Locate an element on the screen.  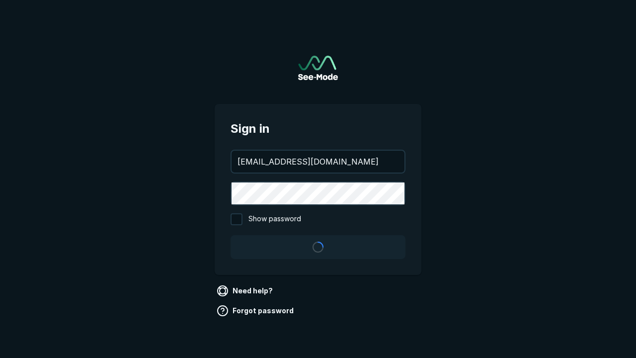
input: your@email.com is located at coordinates (318, 161).